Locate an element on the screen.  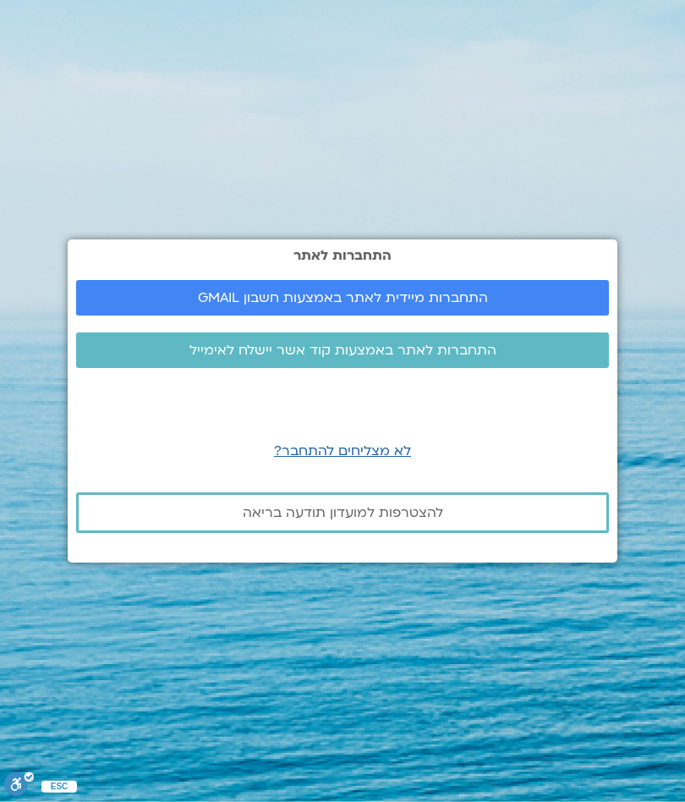
span: להצטרפות למועדון תודעה בריאה is located at coordinates (343, 513).